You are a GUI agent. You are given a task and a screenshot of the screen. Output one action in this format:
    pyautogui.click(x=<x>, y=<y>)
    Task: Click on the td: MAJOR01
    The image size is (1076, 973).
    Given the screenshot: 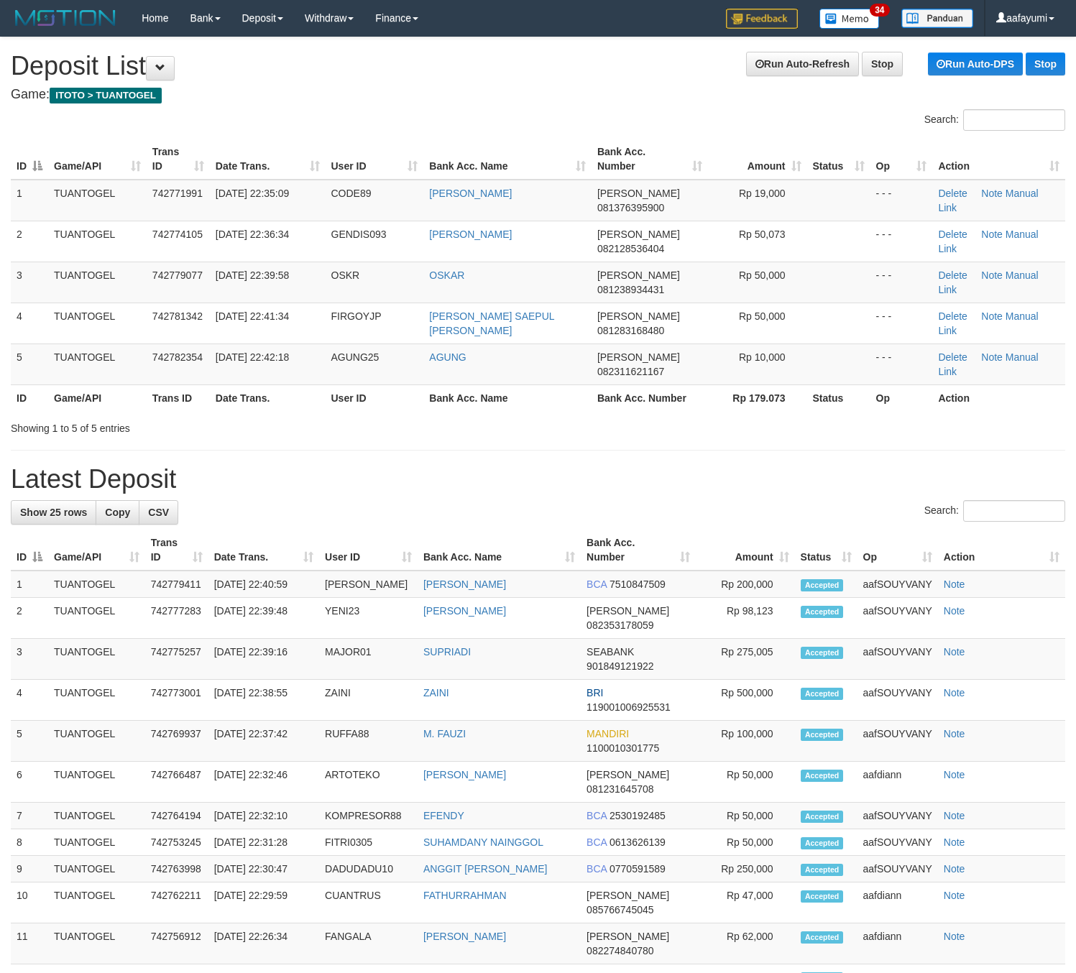 What is the action you would take?
    pyautogui.click(x=368, y=659)
    